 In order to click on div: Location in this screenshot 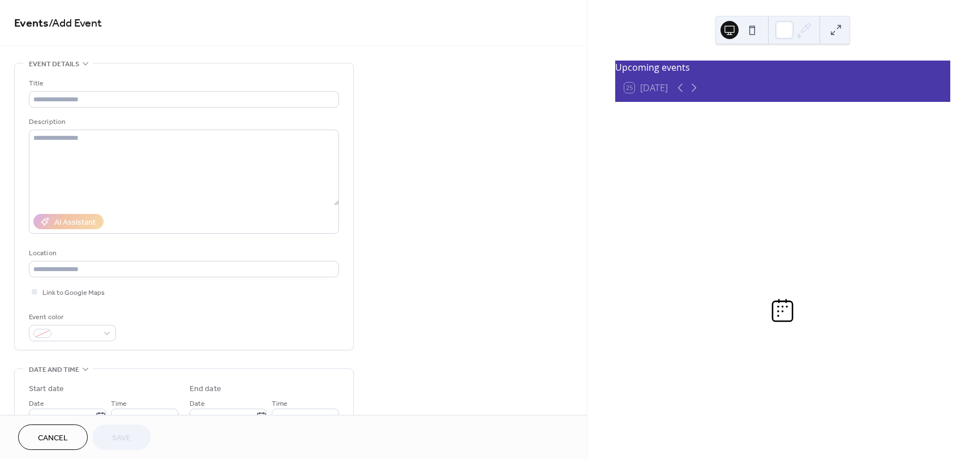, I will do `click(183, 253)`.